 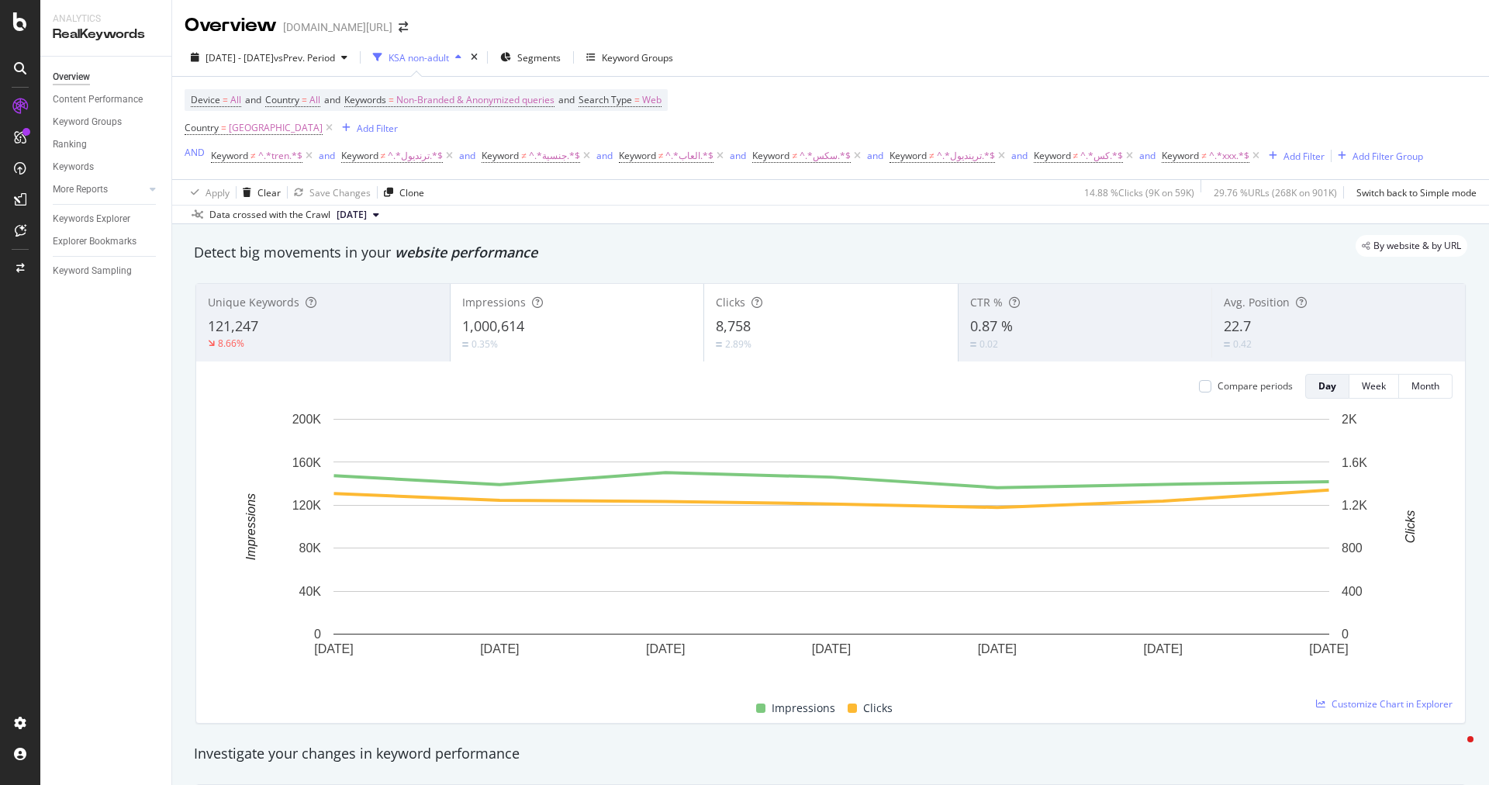 What do you see at coordinates (1243, 344) in the screenshot?
I see `div: 0.42` at bounding box center [1243, 344].